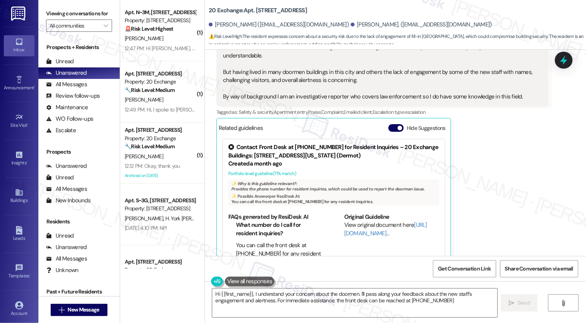 The width and height of the screenshot is (586, 323). What do you see at coordinates (19, 159) in the screenshot?
I see `a: Insights •` at bounding box center [19, 159].